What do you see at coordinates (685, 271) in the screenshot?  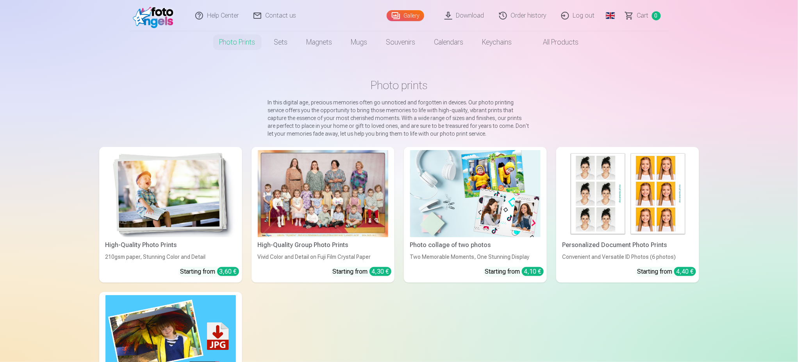 I see `div: 4,40 €` at bounding box center [685, 271].